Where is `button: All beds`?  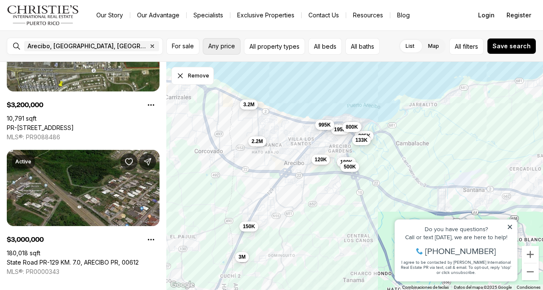
button: All beds is located at coordinates (325, 46).